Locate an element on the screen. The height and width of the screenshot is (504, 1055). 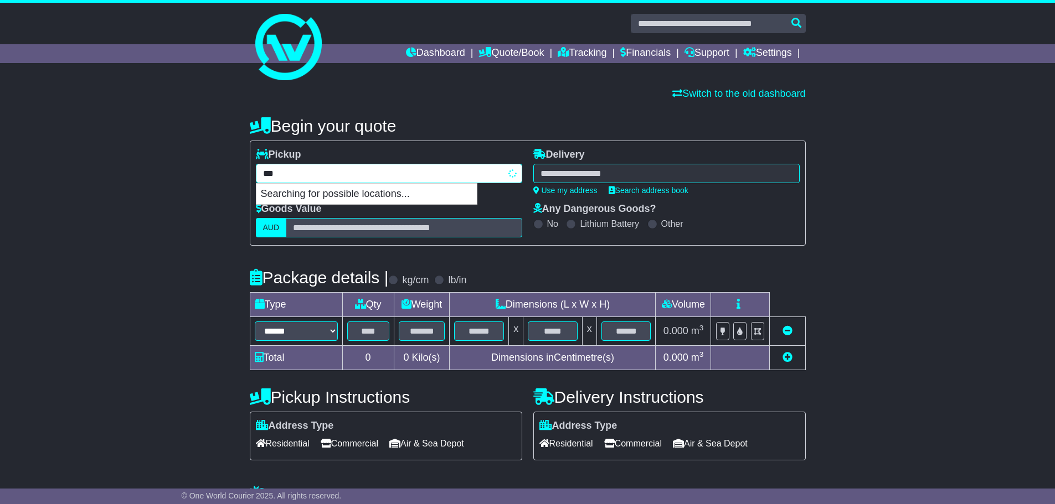
span: © One World Courier 2025. All rights reserved. is located at coordinates (261, 496).